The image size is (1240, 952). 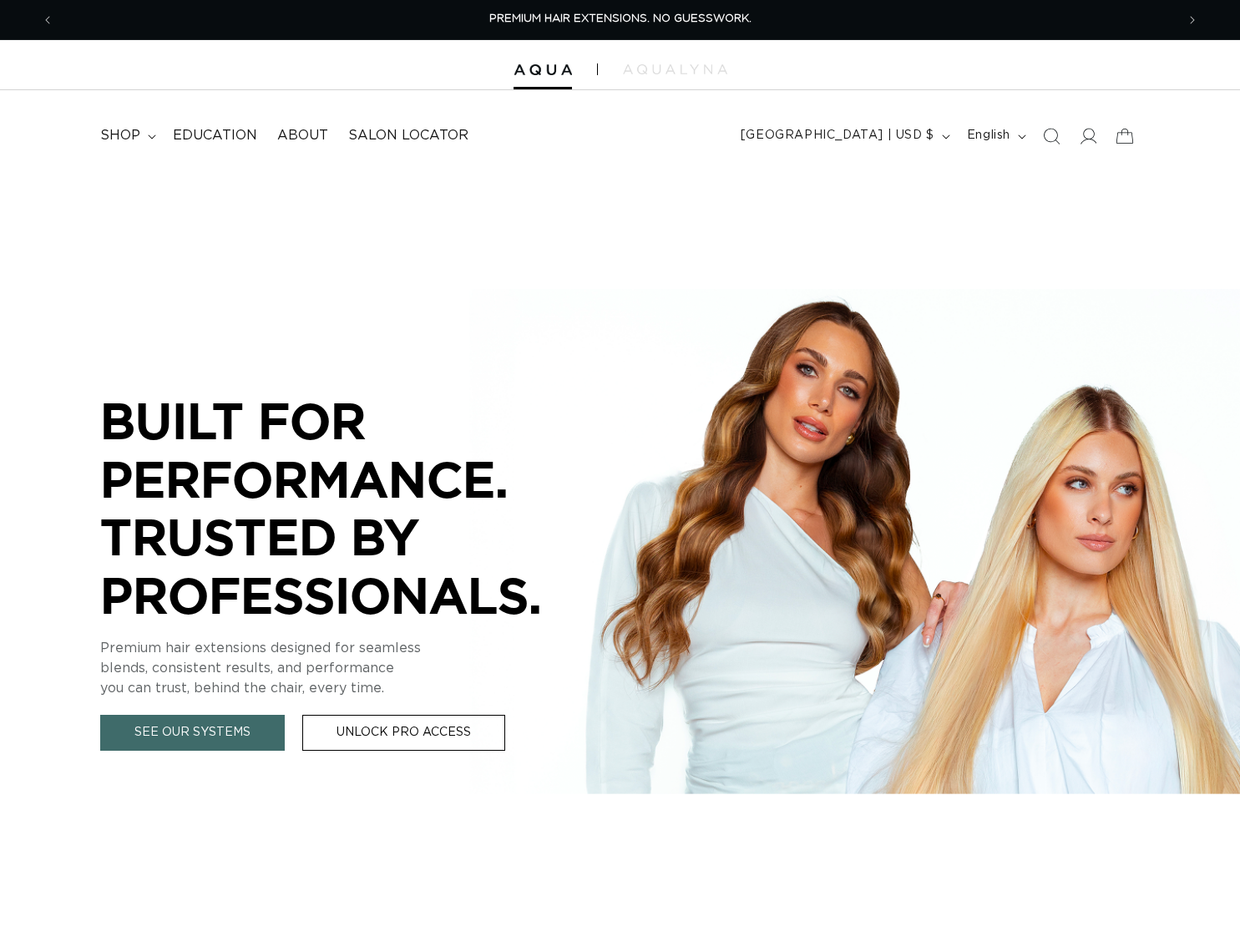 What do you see at coordinates (989, 135) in the screenshot?
I see `span: English` at bounding box center [989, 135].